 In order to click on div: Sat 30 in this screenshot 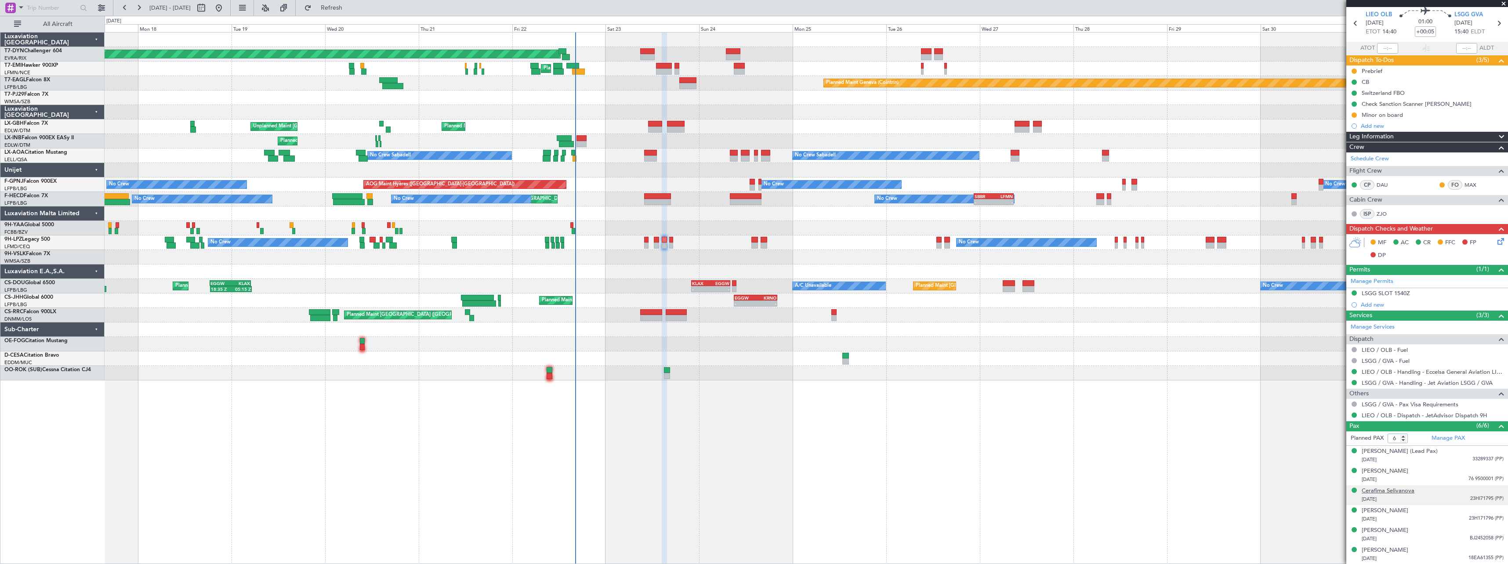, I will do `click(1307, 28)`.